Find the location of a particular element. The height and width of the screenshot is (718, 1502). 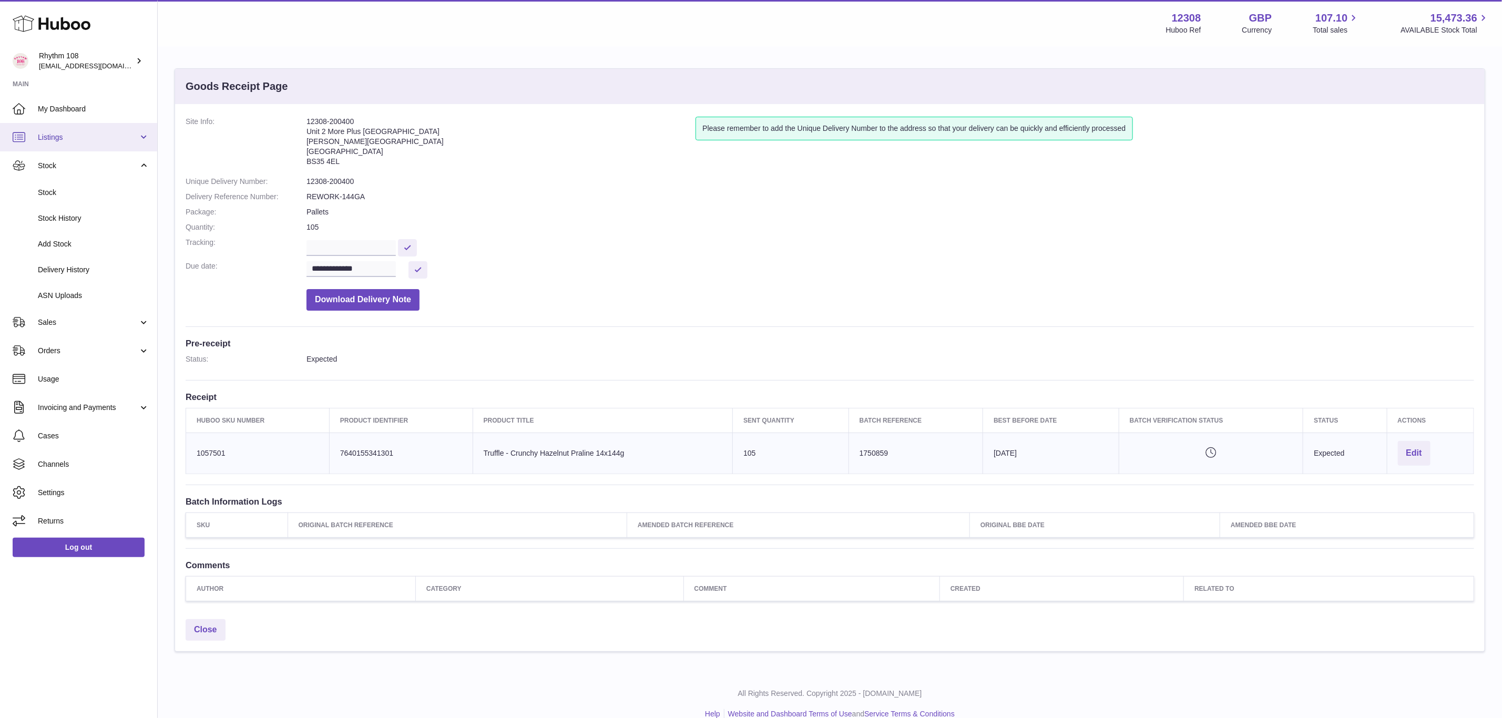

div: Huboo Ref is located at coordinates (1183, 30).